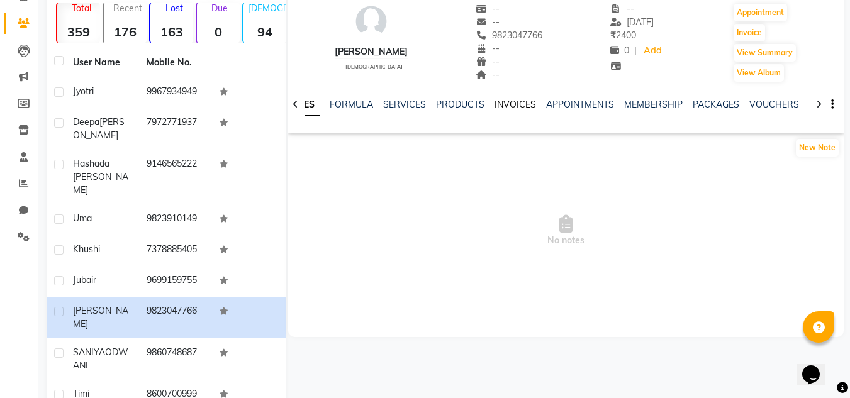  I want to click on p: Due, so click(220, 8).